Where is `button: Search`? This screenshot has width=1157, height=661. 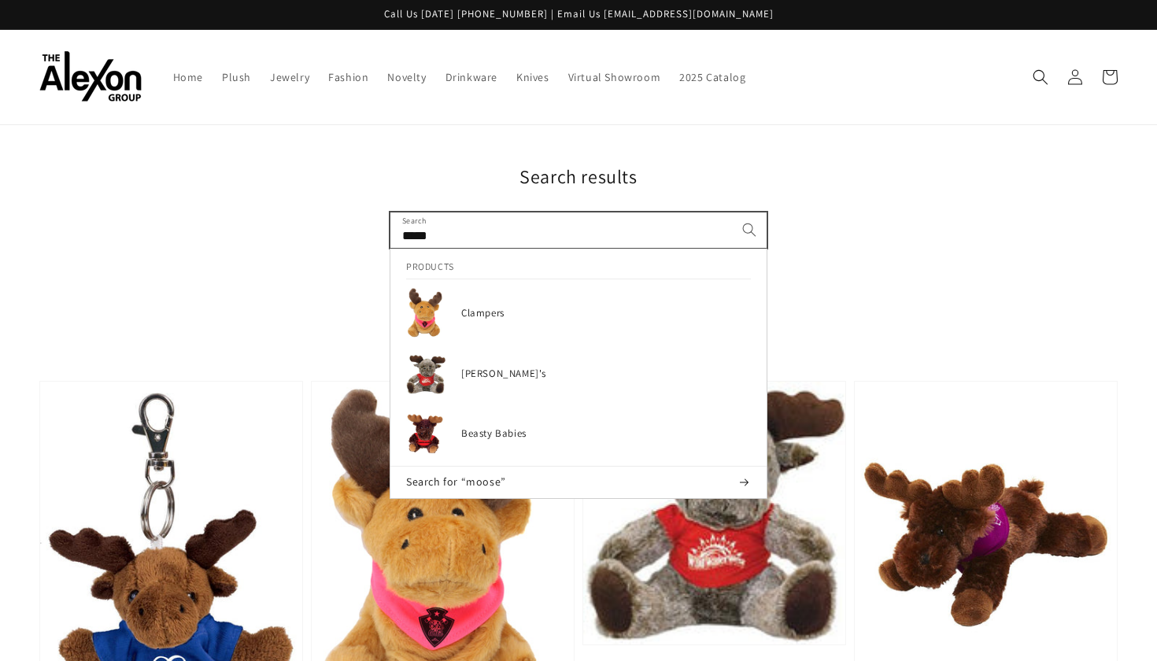
button: Search is located at coordinates (749, 230).